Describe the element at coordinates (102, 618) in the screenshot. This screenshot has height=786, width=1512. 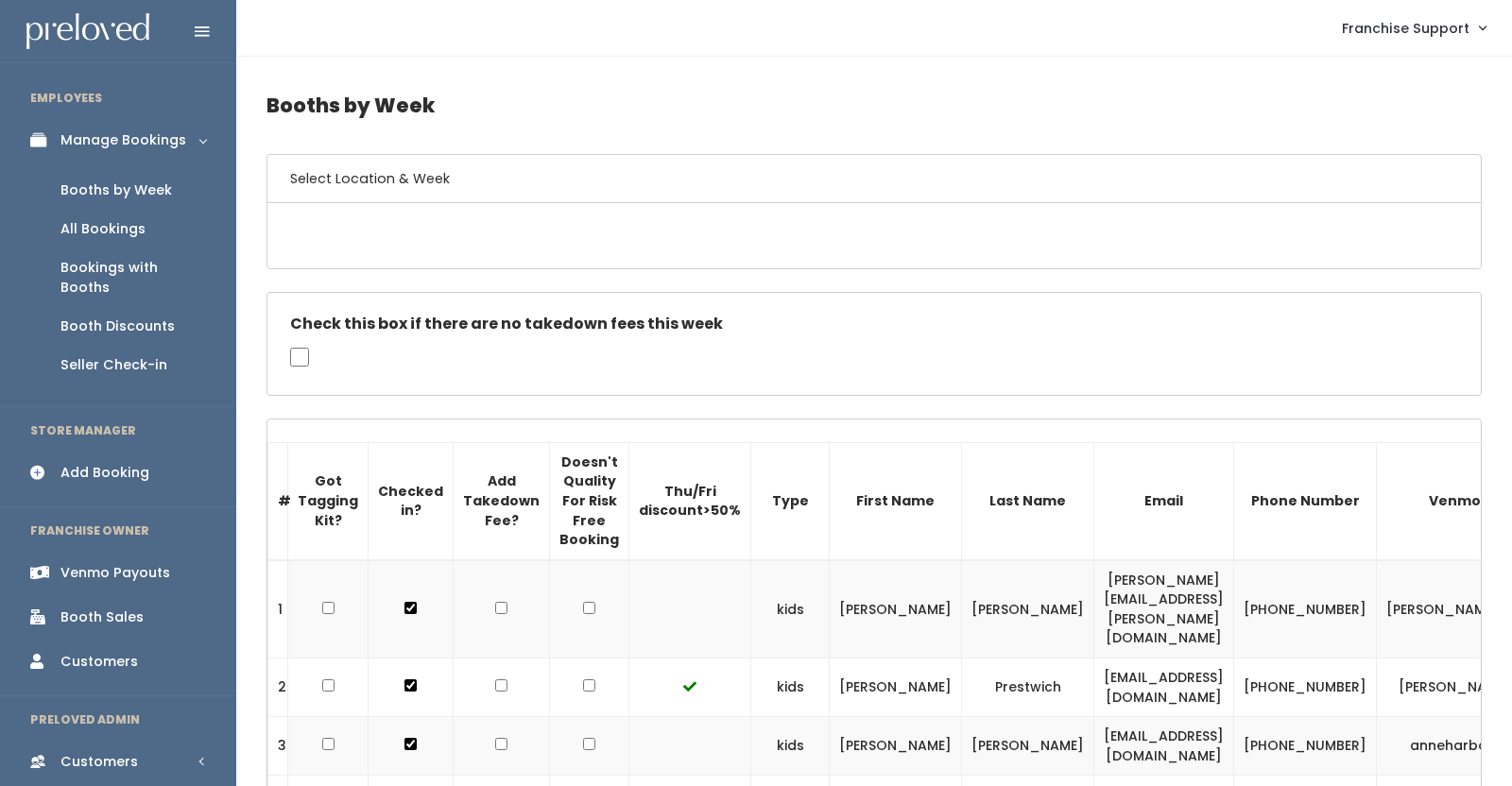
I see `div: Booth Sales` at that location.